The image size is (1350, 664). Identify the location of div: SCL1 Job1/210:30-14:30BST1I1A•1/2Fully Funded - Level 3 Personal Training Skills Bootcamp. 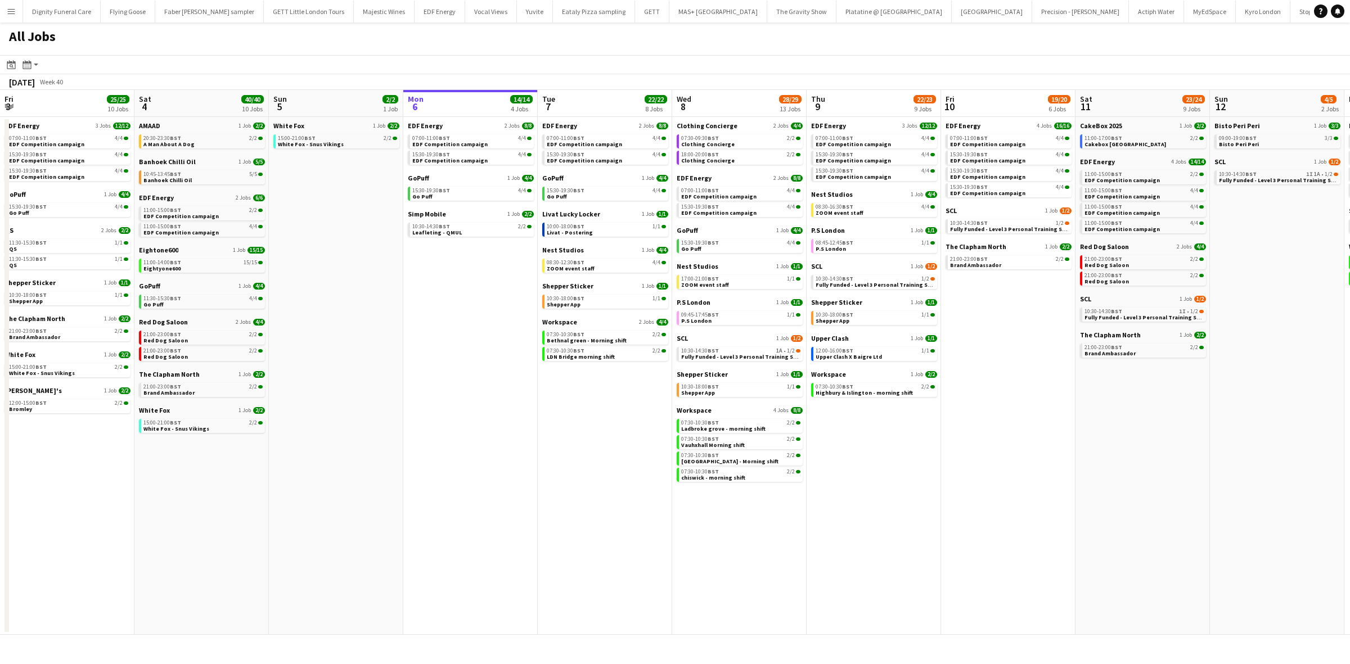
(1277, 172).